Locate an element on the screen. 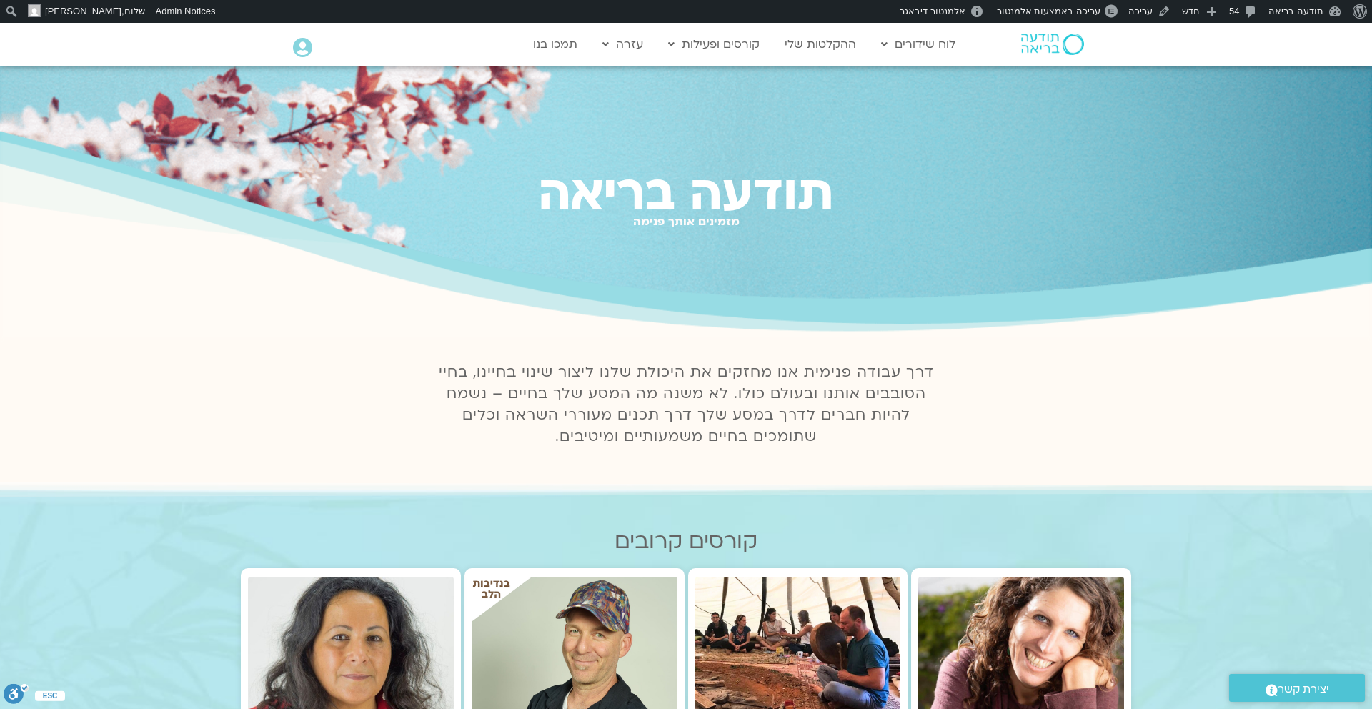  a: עזרה is located at coordinates (622, 44).